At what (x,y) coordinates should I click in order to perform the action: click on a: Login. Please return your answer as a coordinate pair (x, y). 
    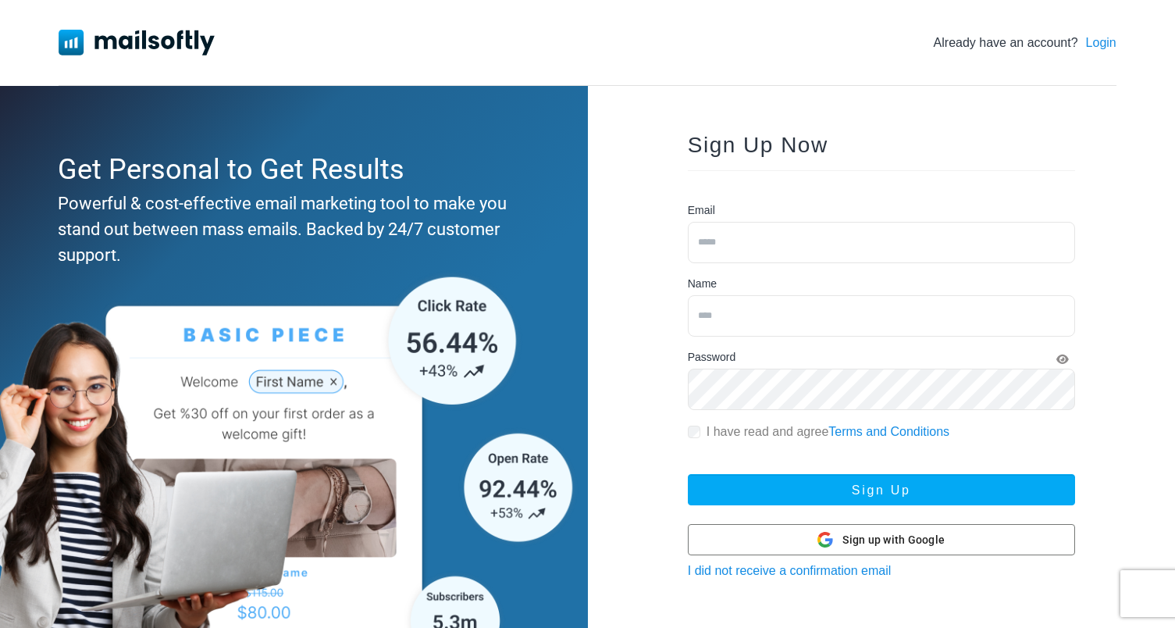
    Looking at the image, I should click on (1101, 43).